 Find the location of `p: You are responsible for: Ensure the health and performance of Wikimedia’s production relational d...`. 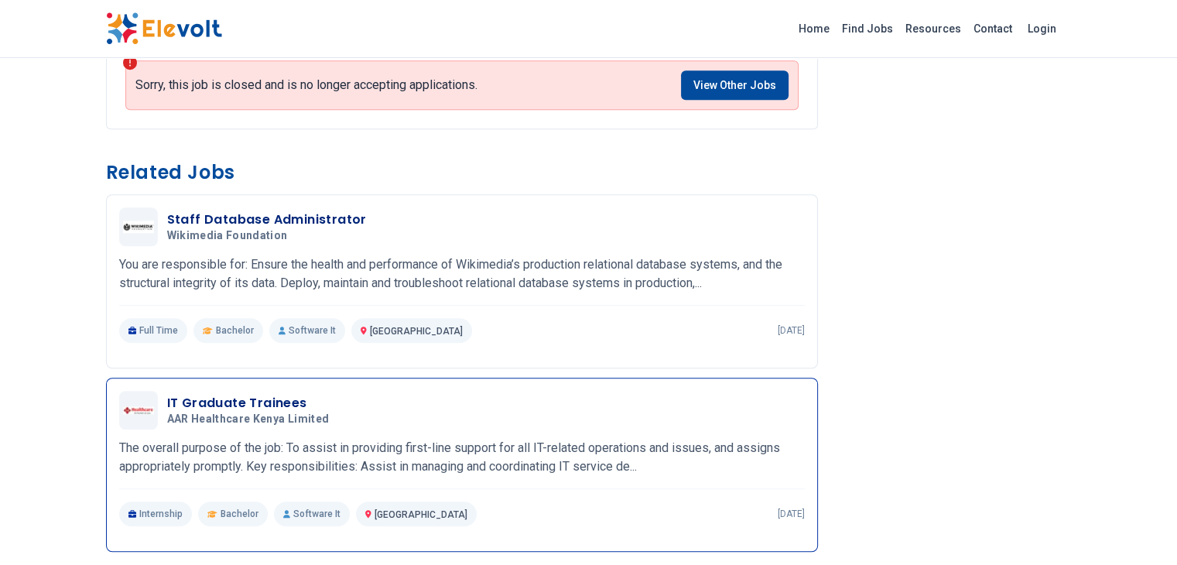

p: You are responsible for: Ensure the health and performance of Wikimedia’s production relational d... is located at coordinates (462, 274).